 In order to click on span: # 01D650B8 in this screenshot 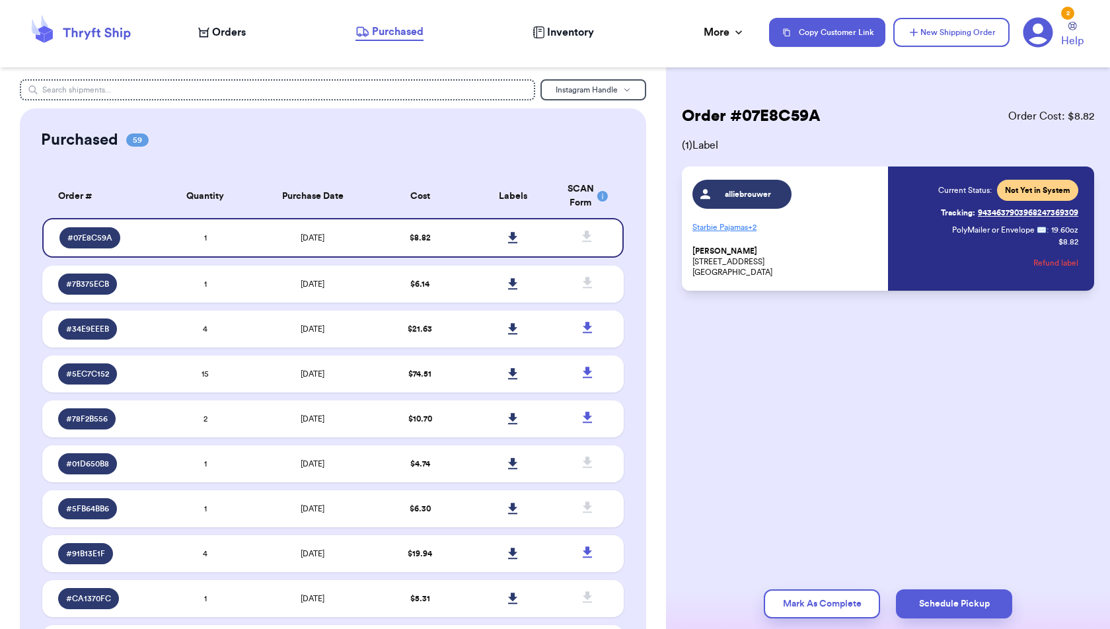, I will do `click(87, 464)`.